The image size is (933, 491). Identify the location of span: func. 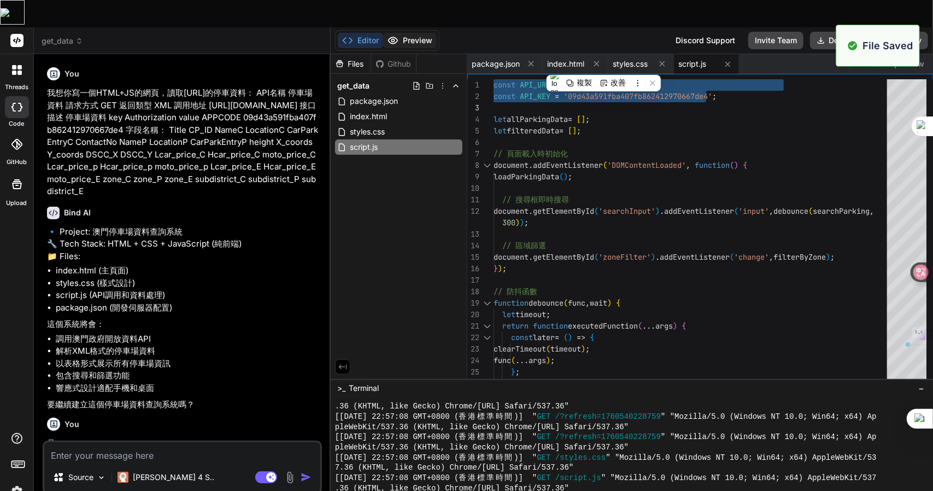
(502, 360).